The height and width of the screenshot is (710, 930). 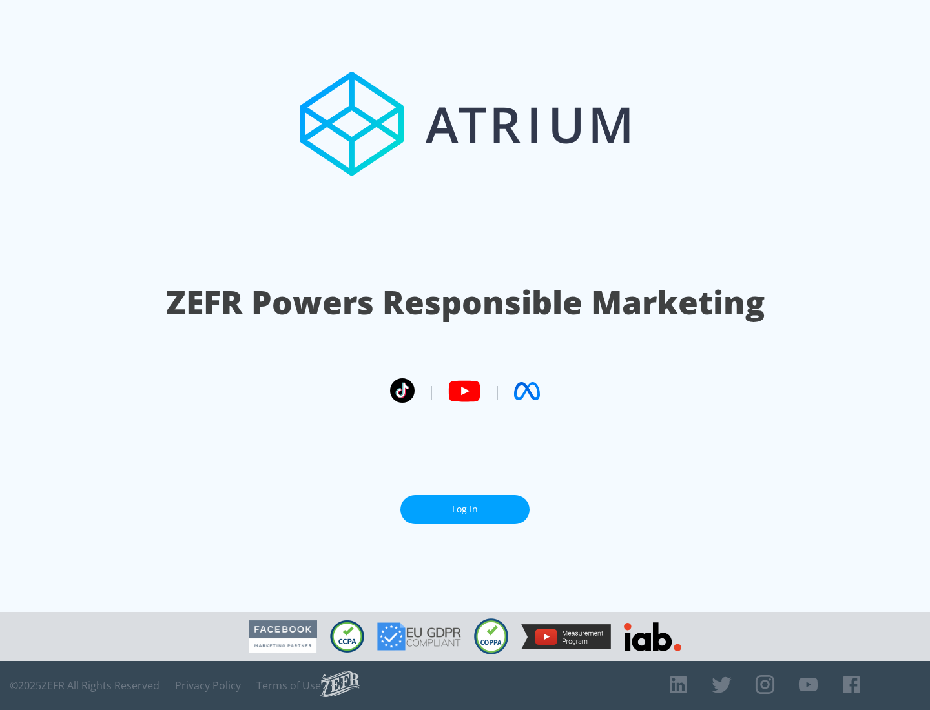 What do you see at coordinates (465, 302) in the screenshot?
I see `h1: ZEFR Powers Responsible Marketing` at bounding box center [465, 302].